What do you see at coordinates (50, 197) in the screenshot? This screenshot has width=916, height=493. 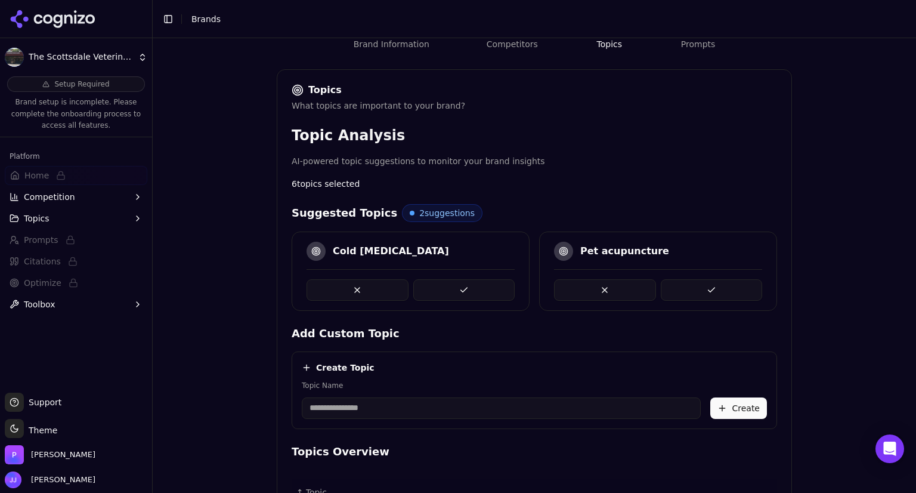 I see `span: Competition` at bounding box center [50, 197].